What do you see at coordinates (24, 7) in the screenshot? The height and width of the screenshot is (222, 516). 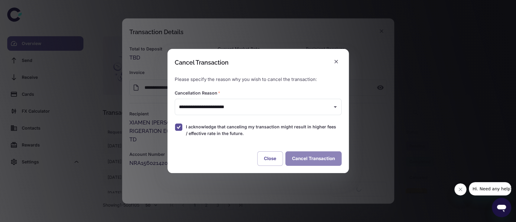 I see `span: Hi. Need any help?` at bounding box center [24, 7].